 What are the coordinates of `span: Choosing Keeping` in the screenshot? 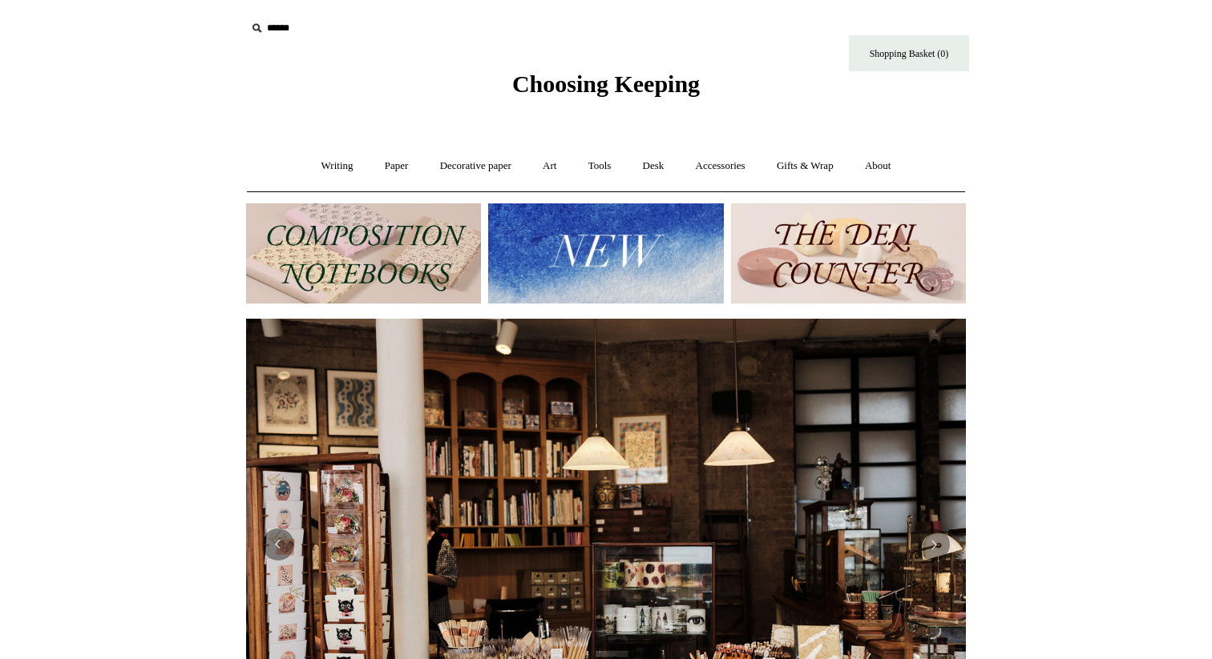 It's located at (606, 83).